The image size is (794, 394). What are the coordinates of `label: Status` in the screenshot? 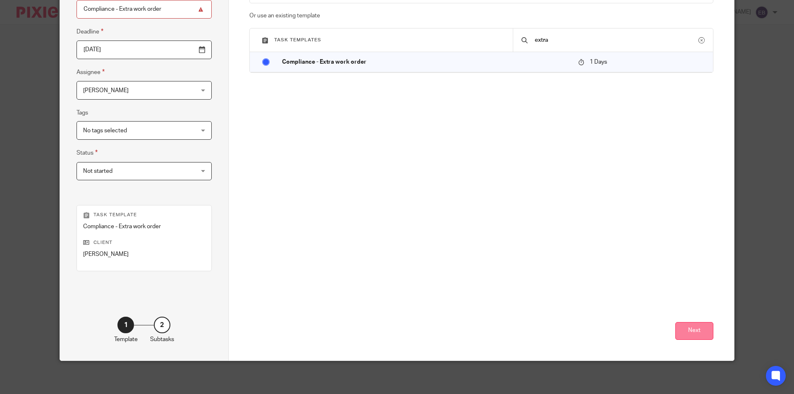 It's located at (87, 153).